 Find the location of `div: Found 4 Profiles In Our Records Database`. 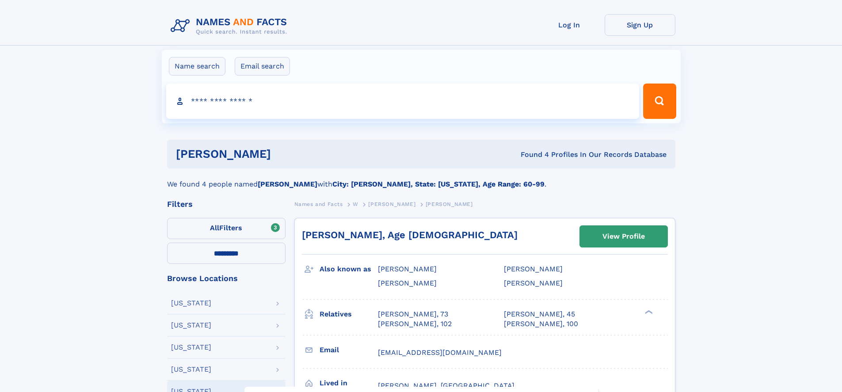

div: Found 4 Profiles In Our Records Database is located at coordinates (531, 155).